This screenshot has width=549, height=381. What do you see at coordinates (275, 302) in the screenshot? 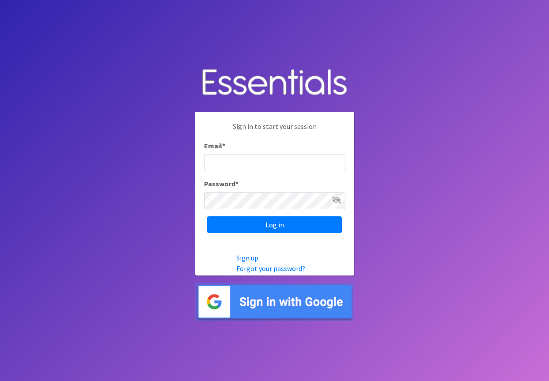
I see `img: Sign in with Google` at bounding box center [275, 302].